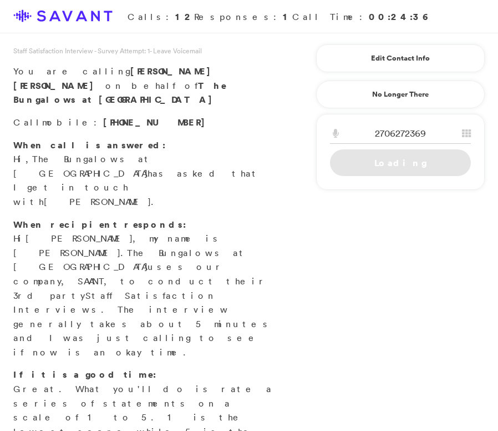  Describe the element at coordinates (144, 123) in the screenshot. I see `p: Call :` at that location.